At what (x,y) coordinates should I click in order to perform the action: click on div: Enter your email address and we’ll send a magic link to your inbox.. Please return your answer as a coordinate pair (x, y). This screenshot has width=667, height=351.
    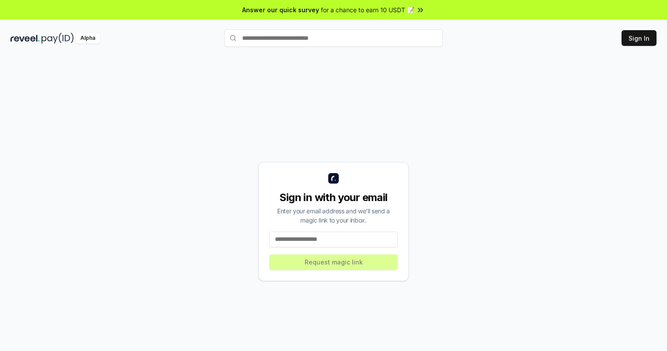
    Looking at the image, I should click on (333, 215).